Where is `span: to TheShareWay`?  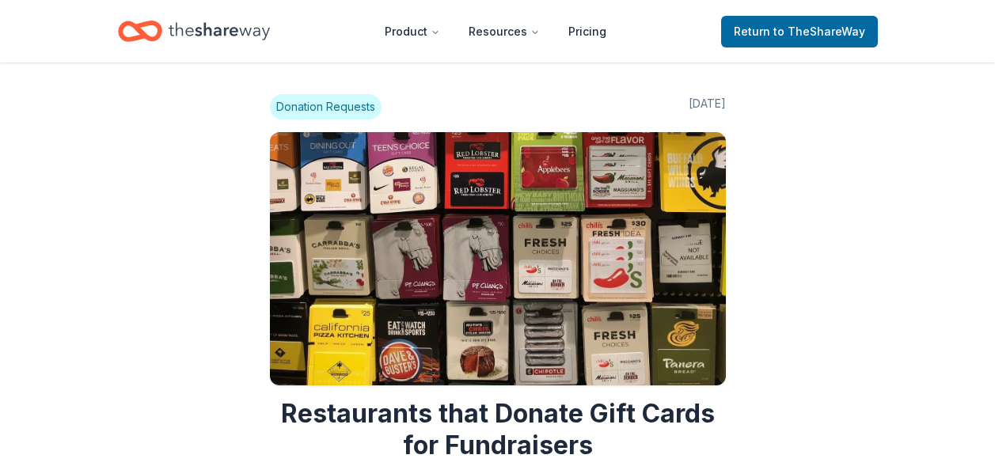
span: to TheShareWay is located at coordinates (820, 31).